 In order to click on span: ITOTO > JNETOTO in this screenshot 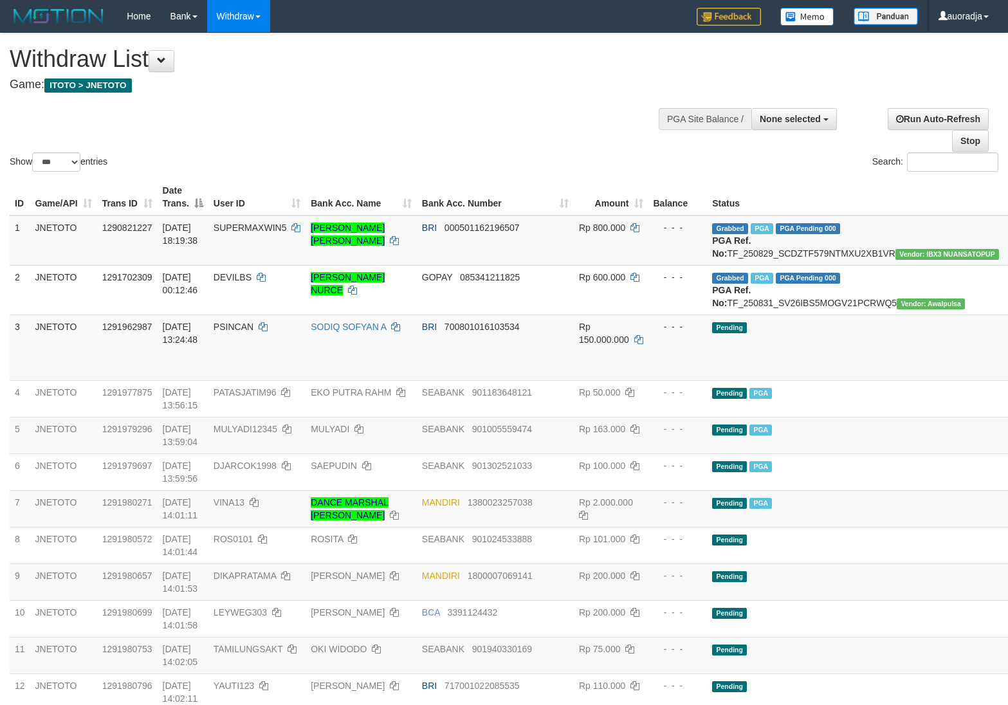, I will do `click(88, 86)`.